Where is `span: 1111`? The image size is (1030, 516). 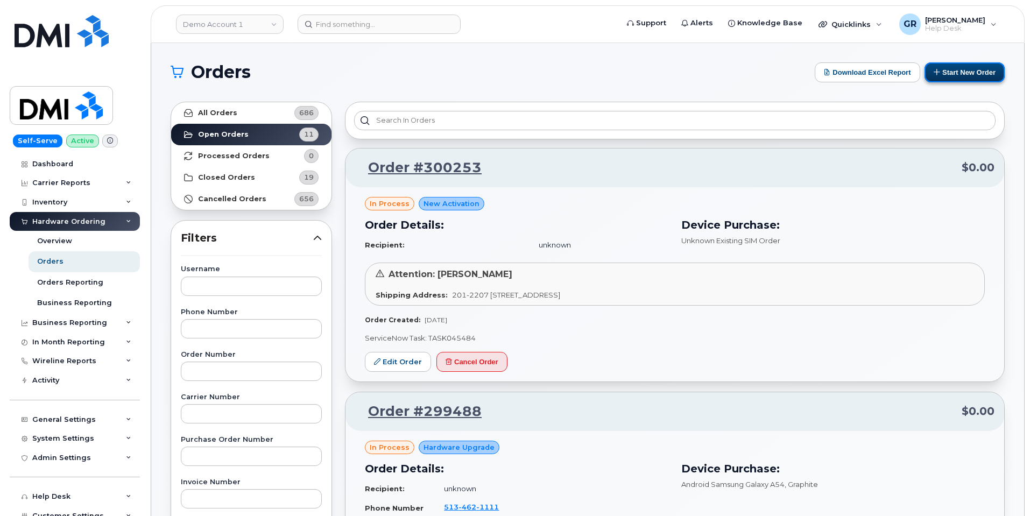
span: 1111 is located at coordinates (487, 507).